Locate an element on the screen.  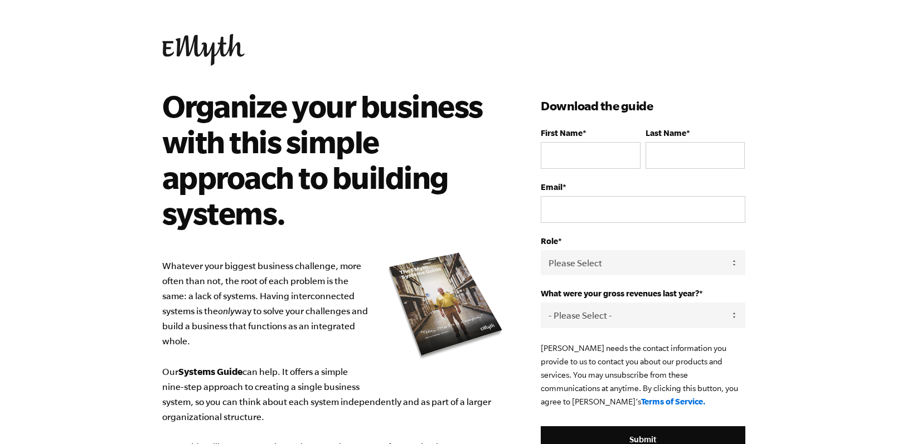
a: Terms of Service. is located at coordinates (674, 402).